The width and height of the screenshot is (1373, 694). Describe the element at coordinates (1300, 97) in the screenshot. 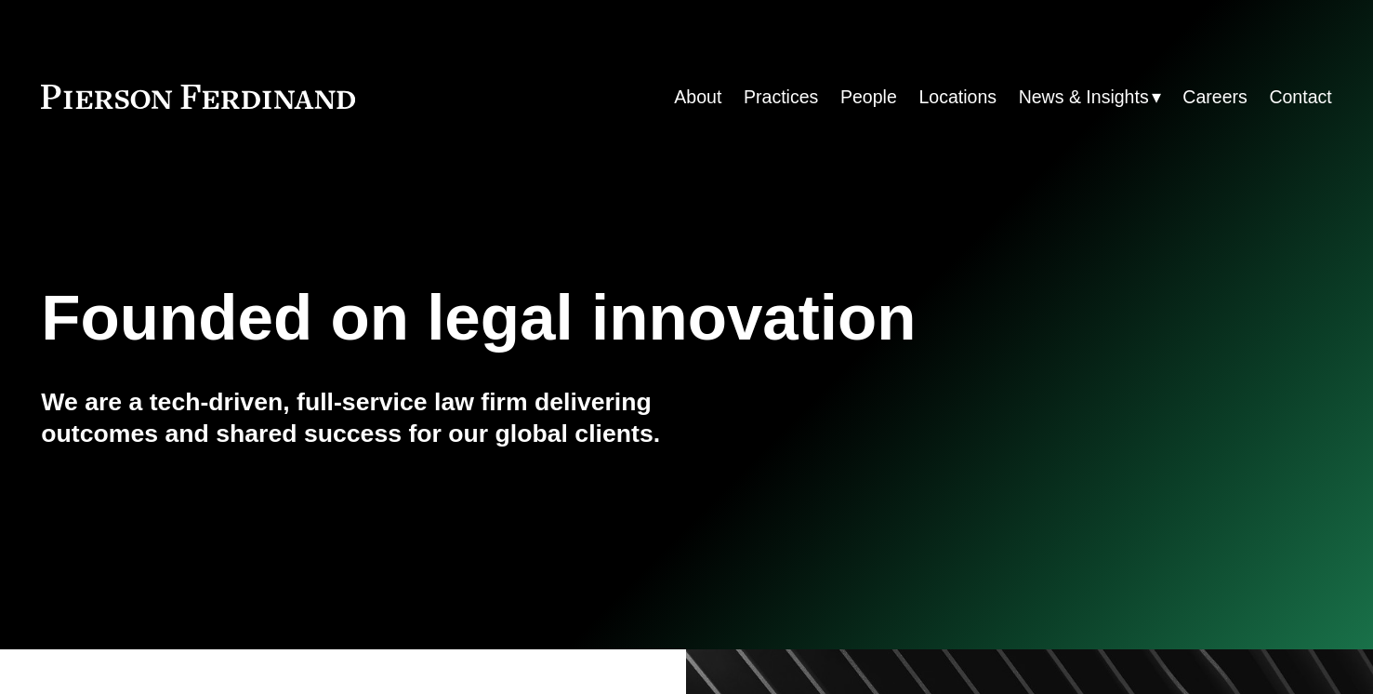

I see `a: Contact` at that location.